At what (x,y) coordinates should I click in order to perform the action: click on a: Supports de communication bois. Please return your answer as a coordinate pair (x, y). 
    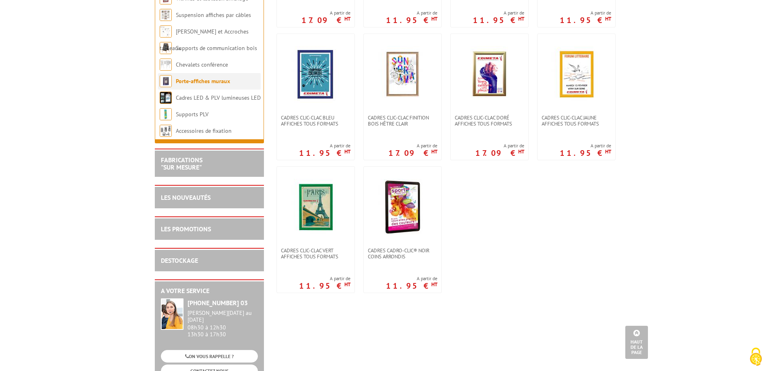
    Looking at the image, I should click on (216, 48).